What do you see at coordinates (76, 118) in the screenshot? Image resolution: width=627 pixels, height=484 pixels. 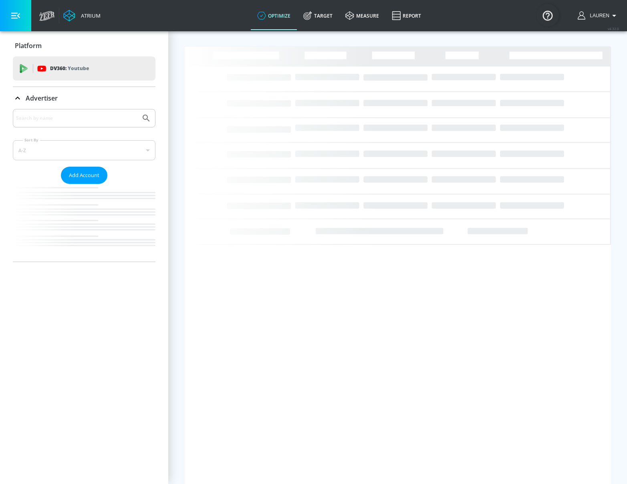 I see `input: Search by name` at bounding box center [76, 118].